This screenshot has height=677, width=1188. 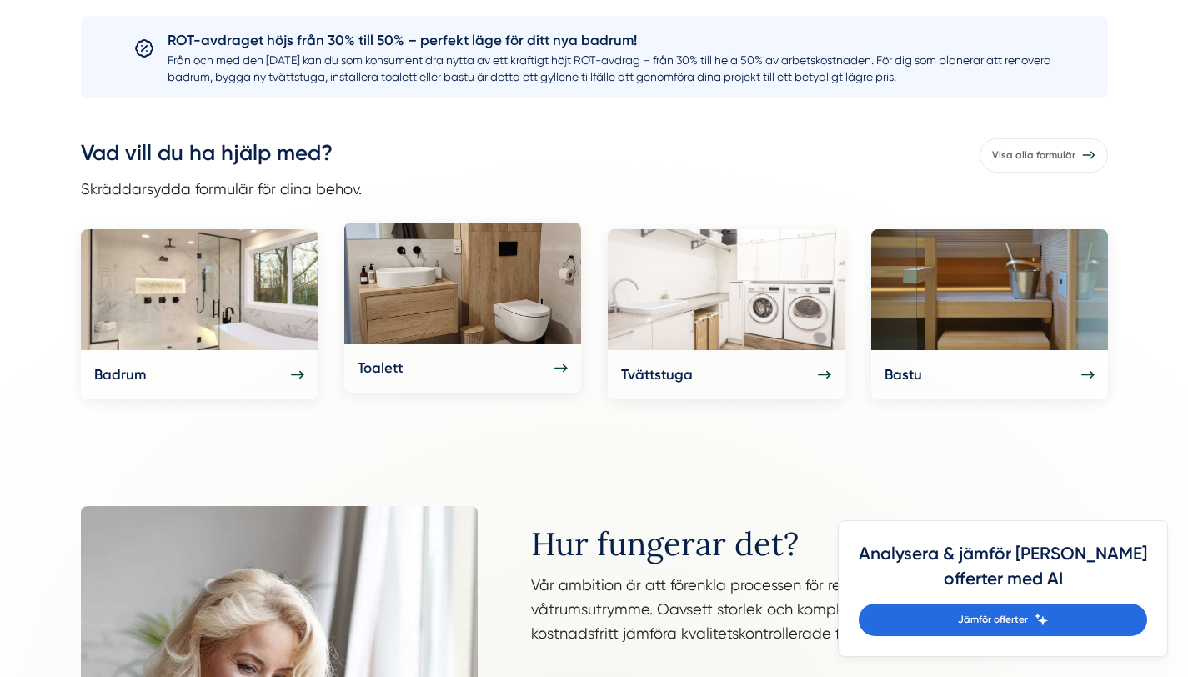 I want to click on h5: Badrum, so click(x=120, y=374).